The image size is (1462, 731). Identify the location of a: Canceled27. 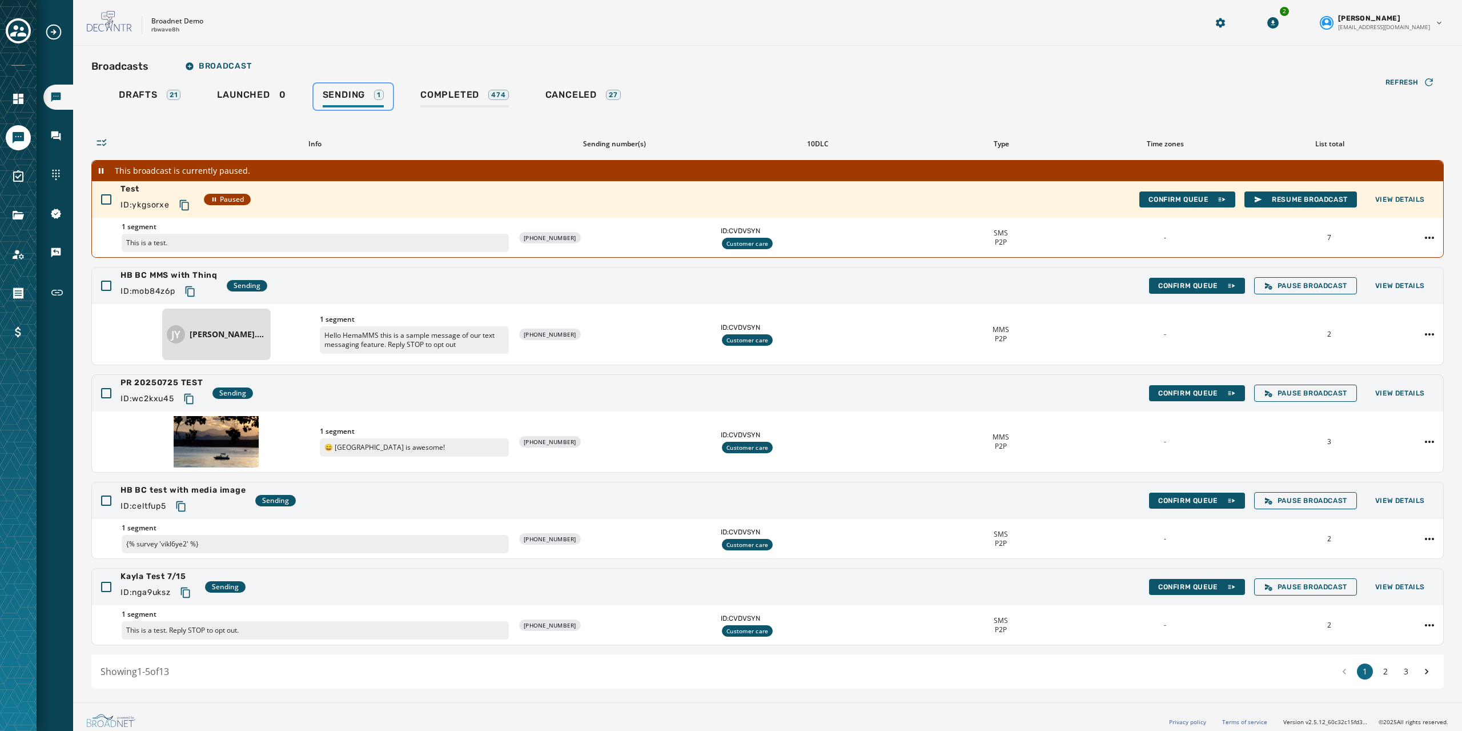
(583, 97).